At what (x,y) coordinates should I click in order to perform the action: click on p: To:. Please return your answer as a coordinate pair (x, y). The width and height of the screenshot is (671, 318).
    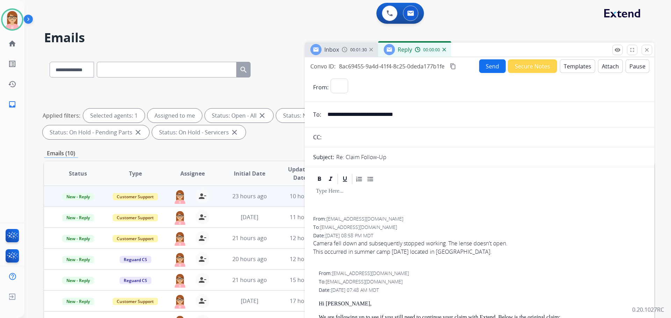
    Looking at the image, I should click on (317, 115).